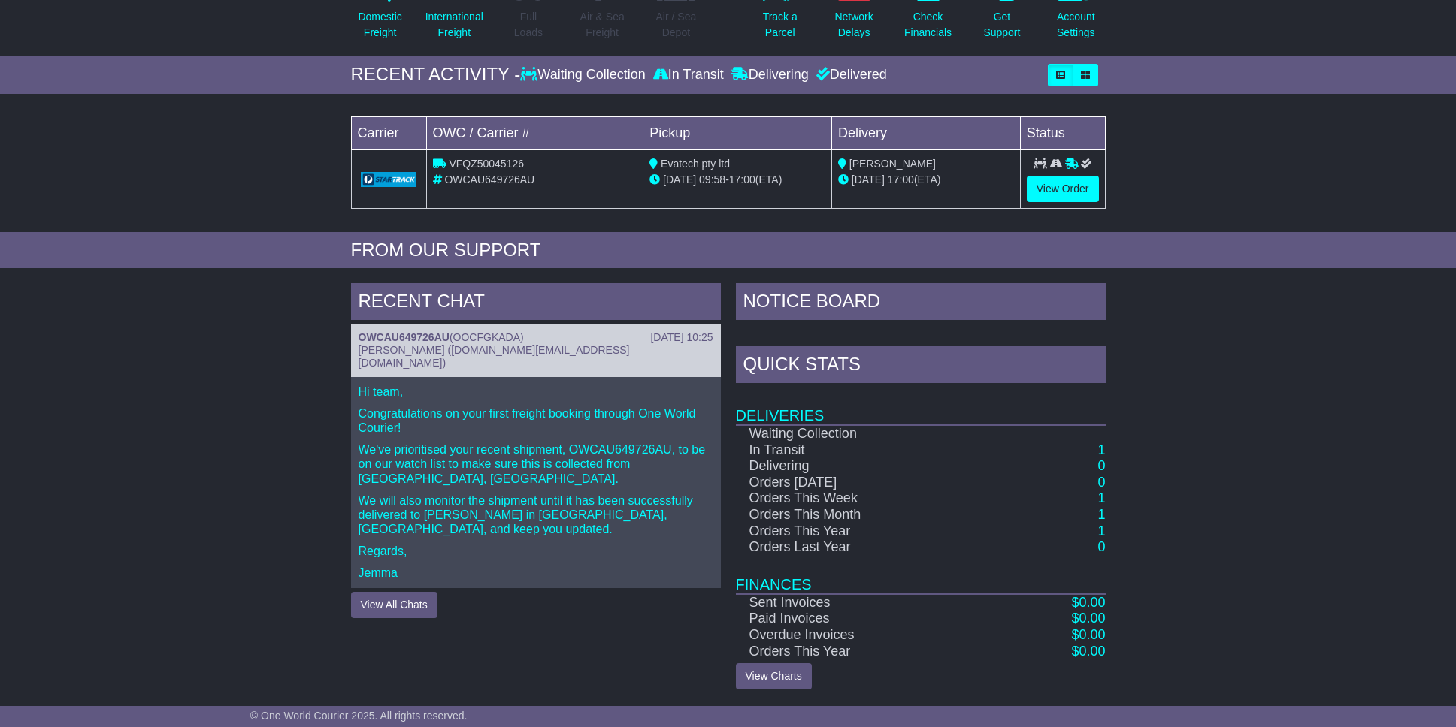 The height and width of the screenshot is (727, 1456). Describe the element at coordinates (536, 392) in the screenshot. I see `p: Hi team,` at that location.